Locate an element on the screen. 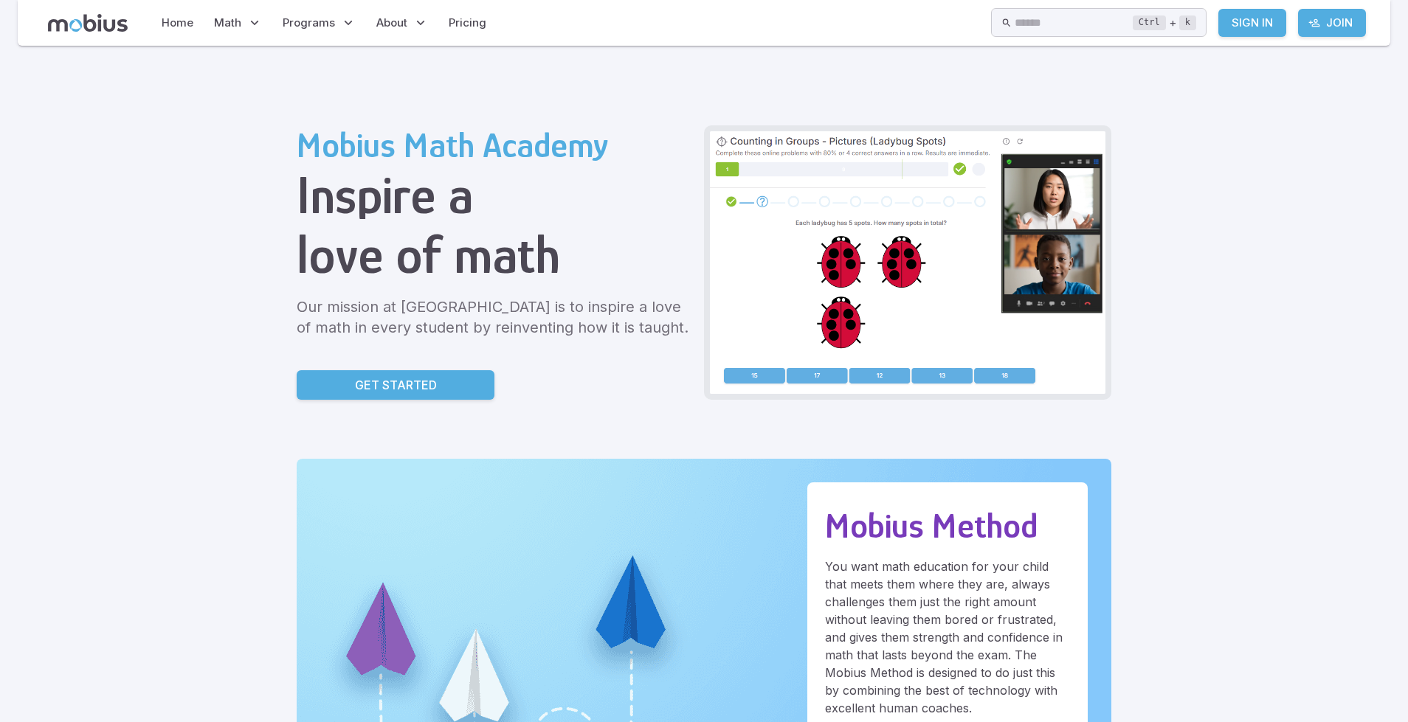 This screenshot has height=722, width=1408. kbd: k is located at coordinates (1187, 23).